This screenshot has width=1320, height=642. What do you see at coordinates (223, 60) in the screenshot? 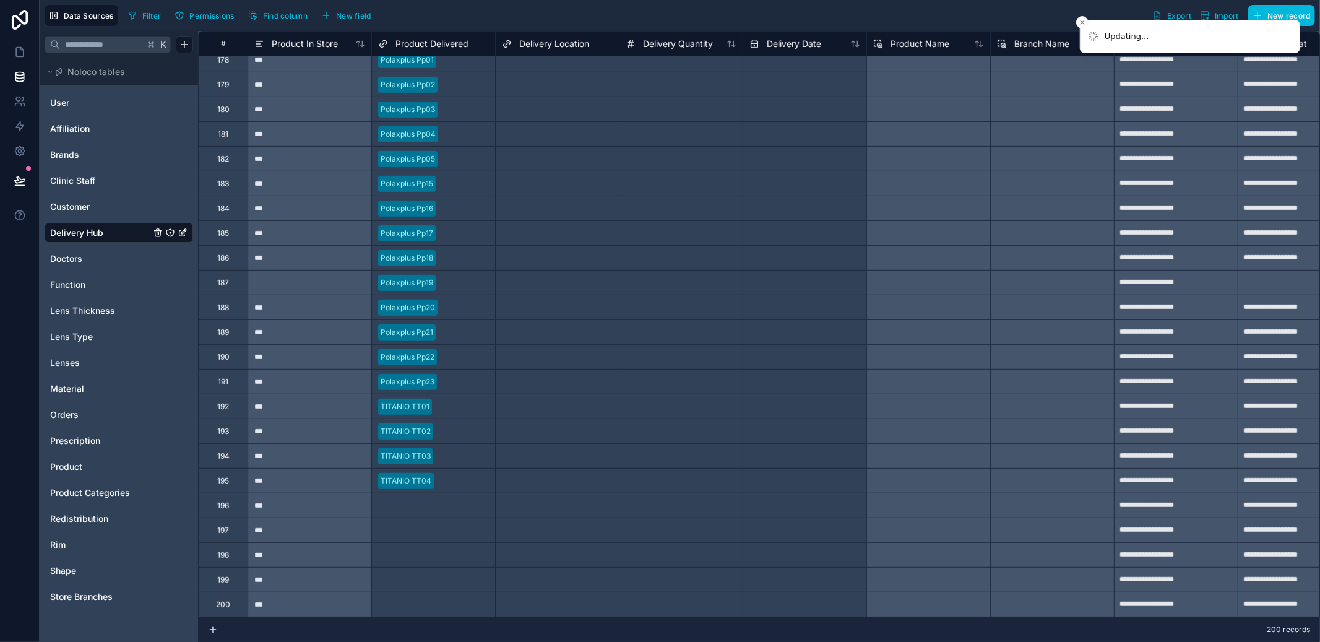
I see `div: 178` at bounding box center [223, 60].